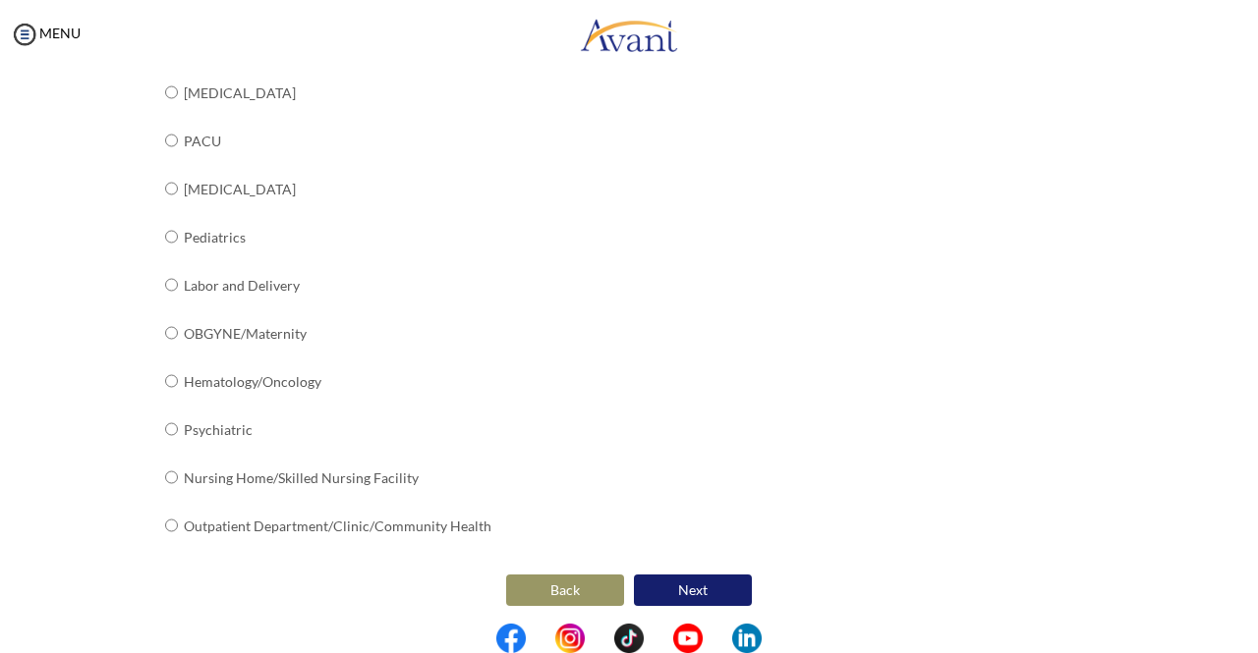 This screenshot has height=653, width=1258. I want to click on td: OBGYNE/Maternity, so click(337, 333).